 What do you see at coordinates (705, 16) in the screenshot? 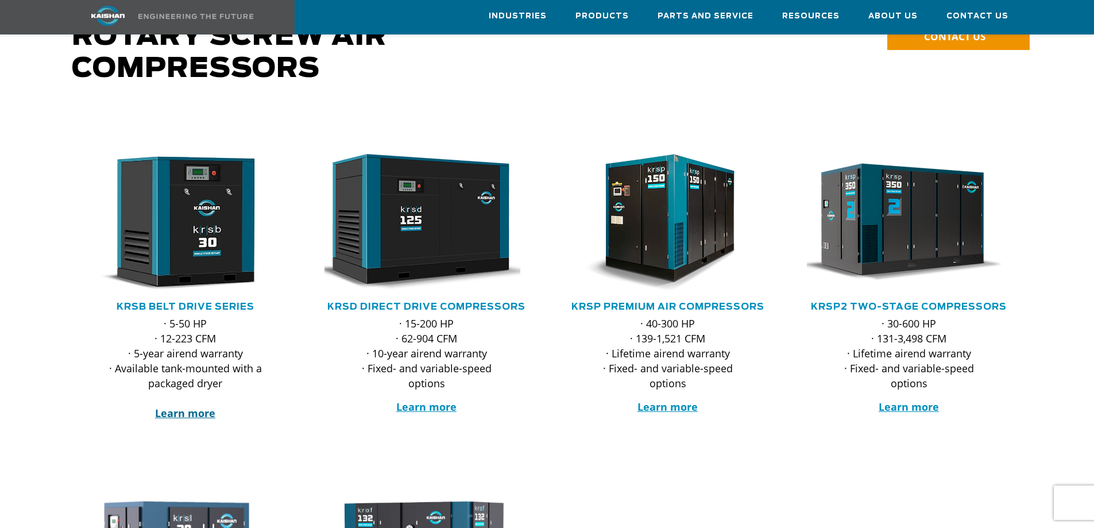
I see `span: Parts and Service` at bounding box center [705, 16].